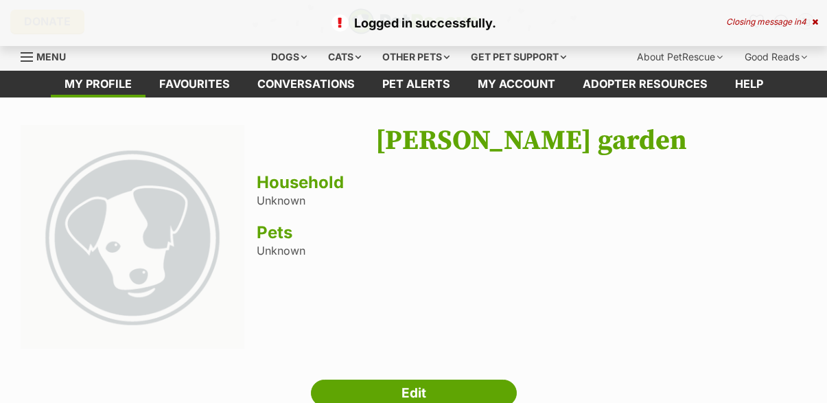 This screenshot has height=403, width=827. I want to click on a: Pet alerts, so click(416, 84).